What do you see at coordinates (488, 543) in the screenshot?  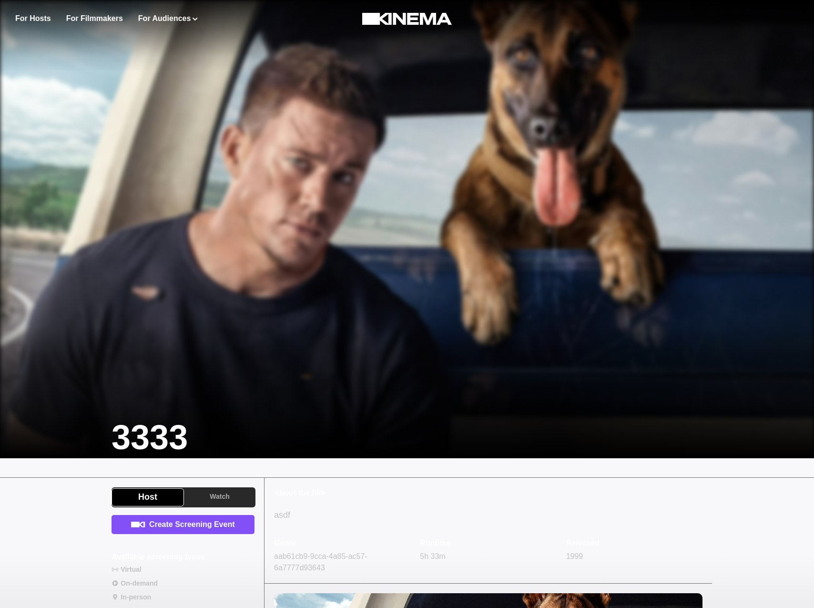 I see `p: Runtime` at bounding box center [488, 543].